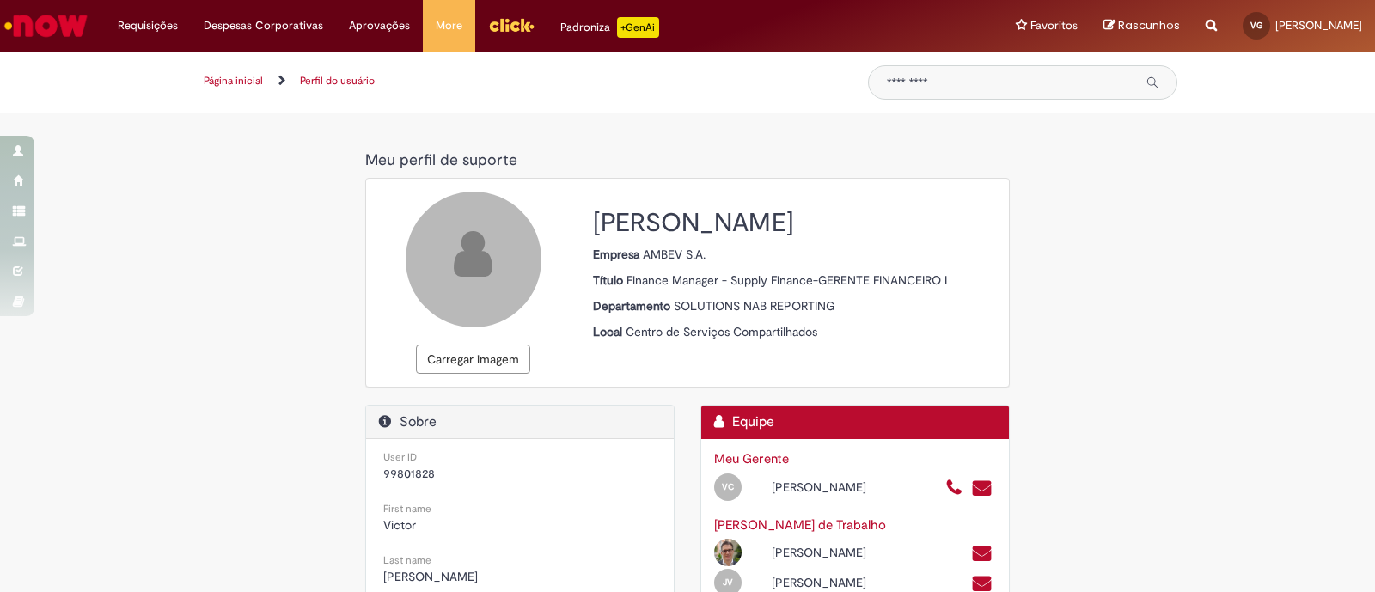 The image size is (1375, 592). Describe the element at coordinates (441, 160) in the screenshot. I see `span: Meu perfil de suporte` at that location.